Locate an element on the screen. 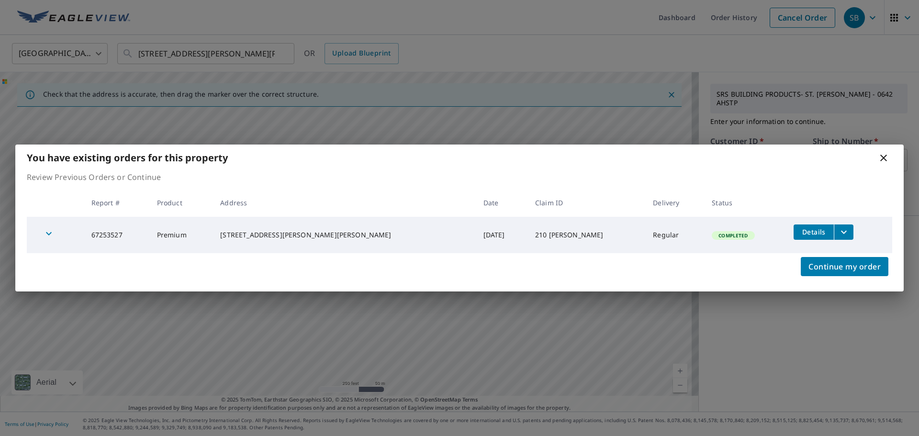  th: Delivery is located at coordinates (674, 202).